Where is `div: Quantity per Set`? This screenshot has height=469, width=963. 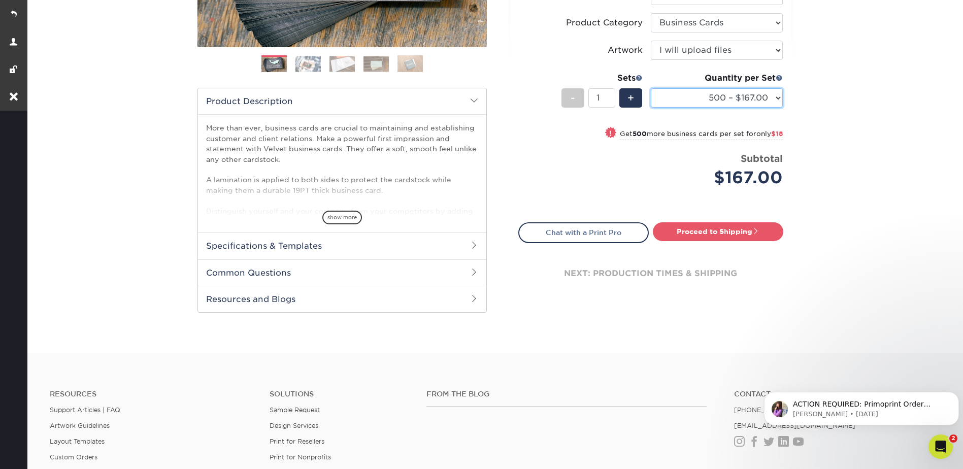 div: Quantity per Set is located at coordinates (717, 78).